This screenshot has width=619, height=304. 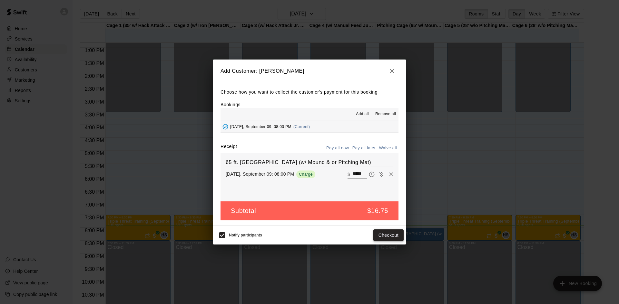 I want to click on span: (Current), so click(x=302, y=127).